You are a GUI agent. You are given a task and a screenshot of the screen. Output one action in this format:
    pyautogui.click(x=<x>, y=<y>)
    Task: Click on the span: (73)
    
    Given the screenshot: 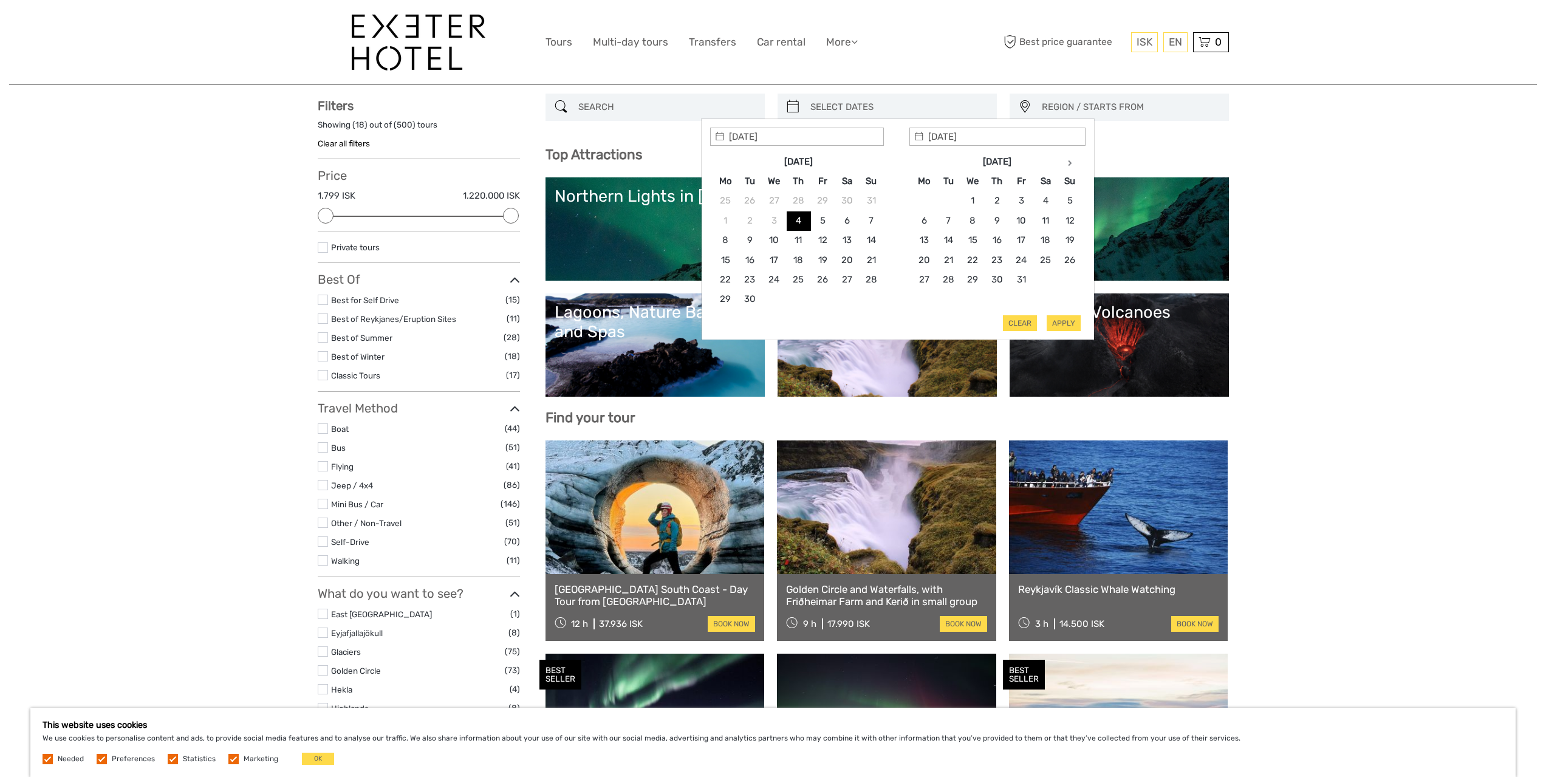 What is the action you would take?
    pyautogui.click(x=512, y=670)
    